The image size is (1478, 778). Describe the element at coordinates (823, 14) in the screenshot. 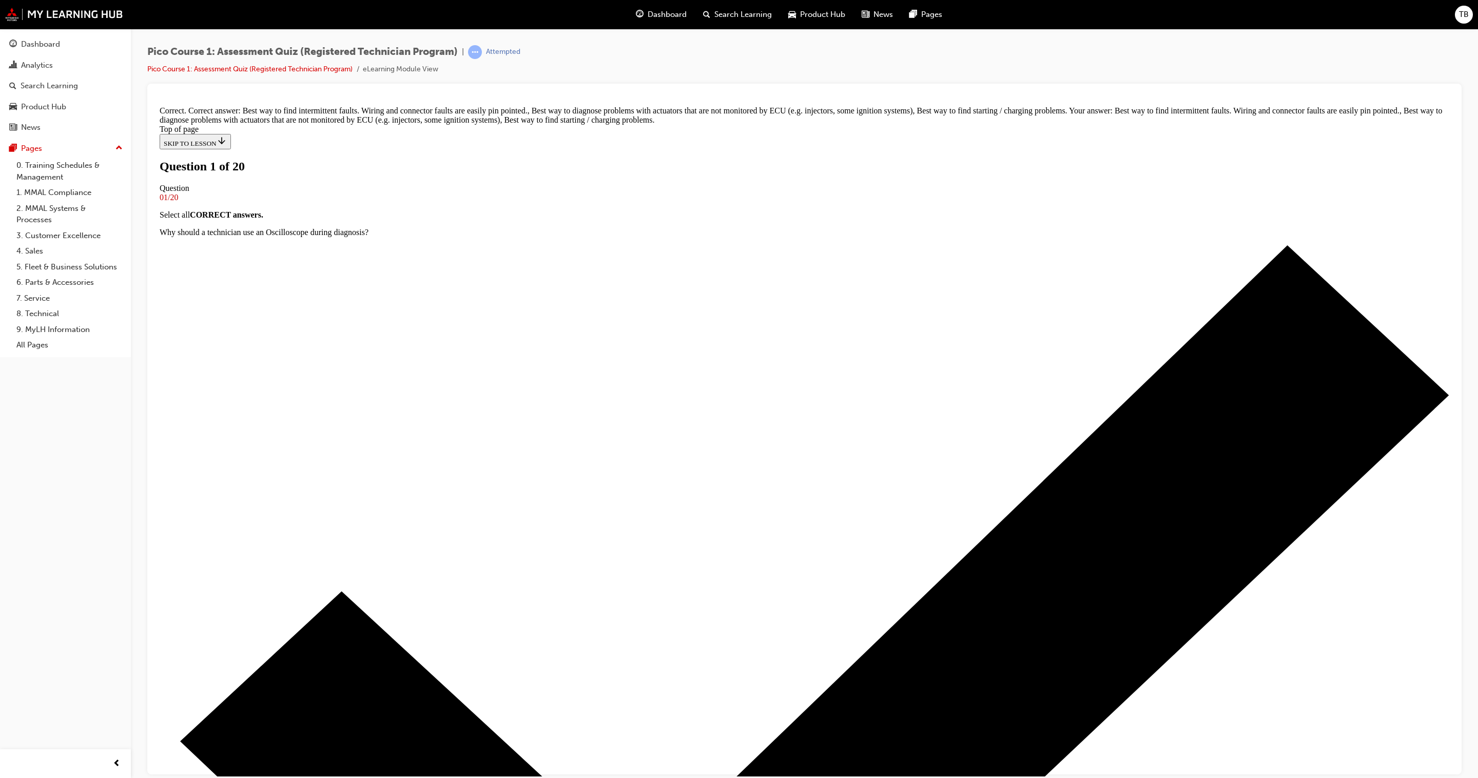

I see `span: Product Hub` at that location.